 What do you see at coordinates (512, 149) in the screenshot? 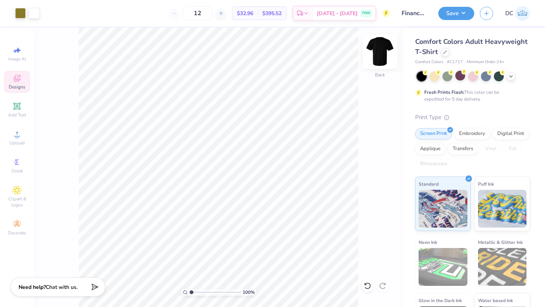
I see `div: Foil` at bounding box center [512, 149].